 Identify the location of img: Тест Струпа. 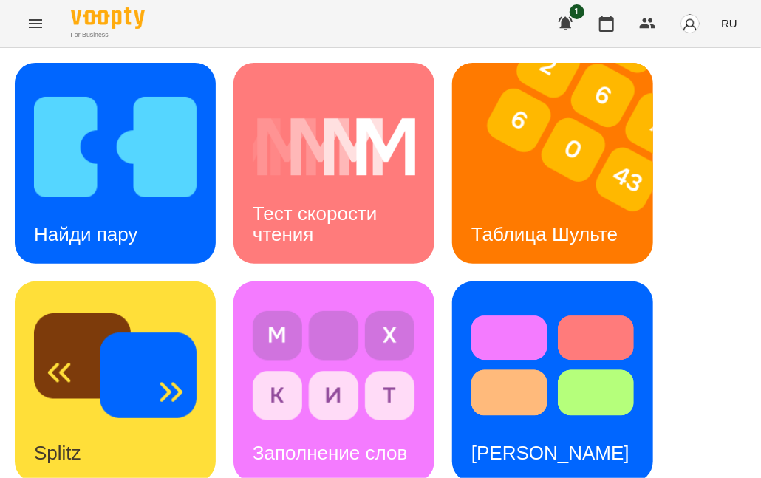
(552, 366).